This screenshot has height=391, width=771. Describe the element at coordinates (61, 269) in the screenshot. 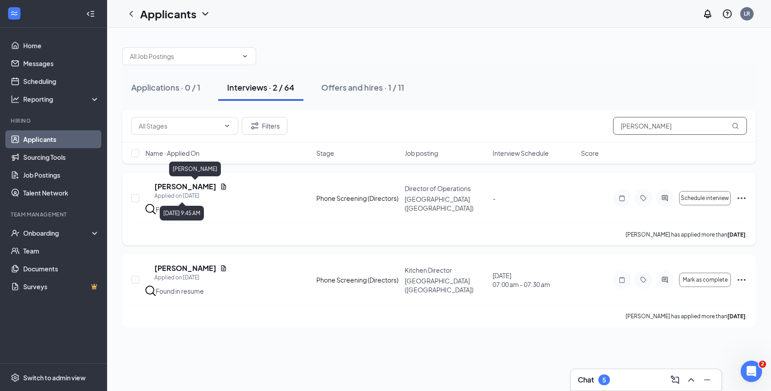

I see `a: Documents` at that location.